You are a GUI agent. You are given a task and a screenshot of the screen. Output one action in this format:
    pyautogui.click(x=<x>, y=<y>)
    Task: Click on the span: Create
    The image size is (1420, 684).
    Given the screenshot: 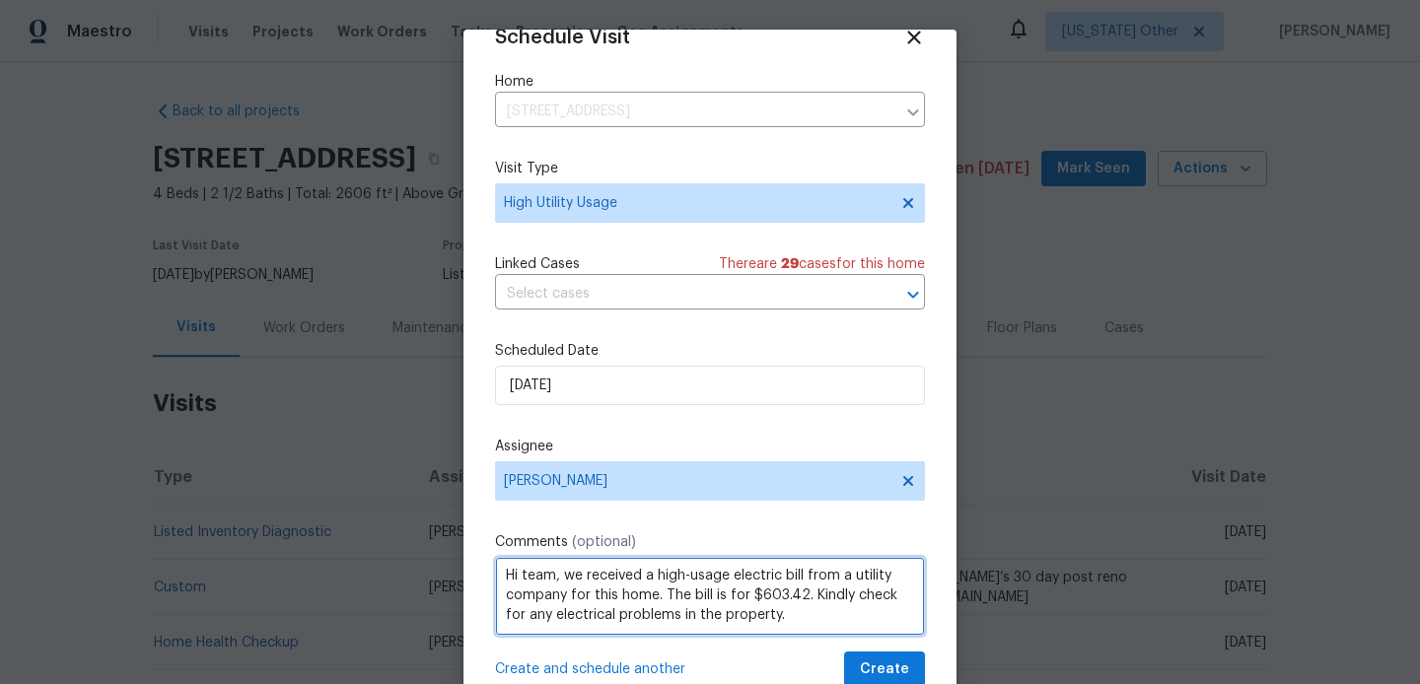 What is the action you would take?
    pyautogui.click(x=885, y=670)
    